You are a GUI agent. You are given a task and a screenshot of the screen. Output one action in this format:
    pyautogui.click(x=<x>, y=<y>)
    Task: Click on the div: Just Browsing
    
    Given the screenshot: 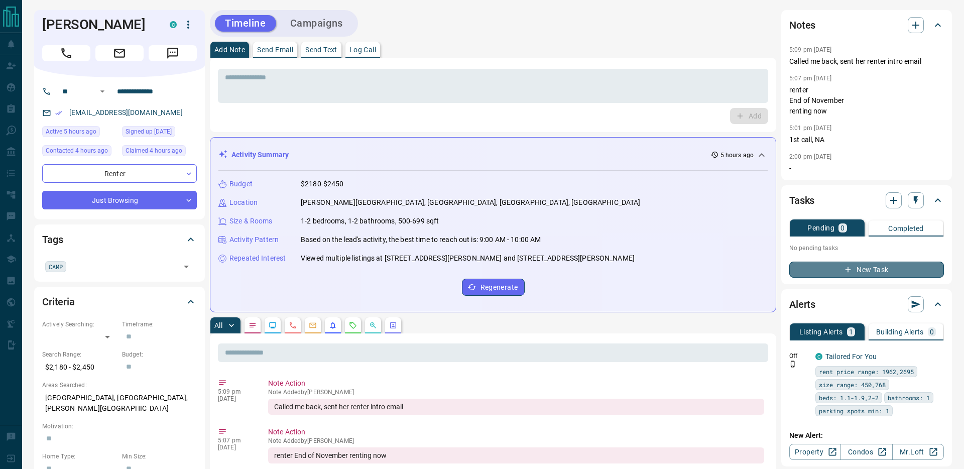 What is the action you would take?
    pyautogui.click(x=120, y=200)
    